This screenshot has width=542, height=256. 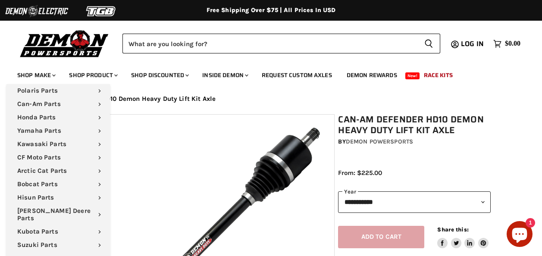 What do you see at coordinates (414, 142) in the screenshot?
I see `div: by` at bounding box center [414, 142].